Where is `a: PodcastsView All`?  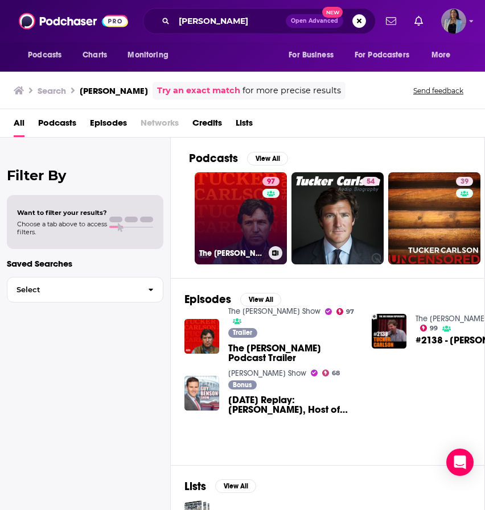
a: PodcastsView All is located at coordinates (238, 158).